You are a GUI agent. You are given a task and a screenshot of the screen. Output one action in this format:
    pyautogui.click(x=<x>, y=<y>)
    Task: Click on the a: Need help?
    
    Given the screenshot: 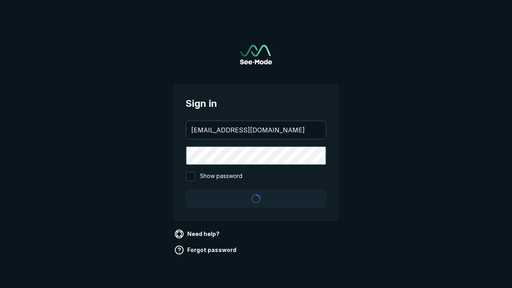 What is the action you would take?
    pyautogui.click(x=198, y=234)
    